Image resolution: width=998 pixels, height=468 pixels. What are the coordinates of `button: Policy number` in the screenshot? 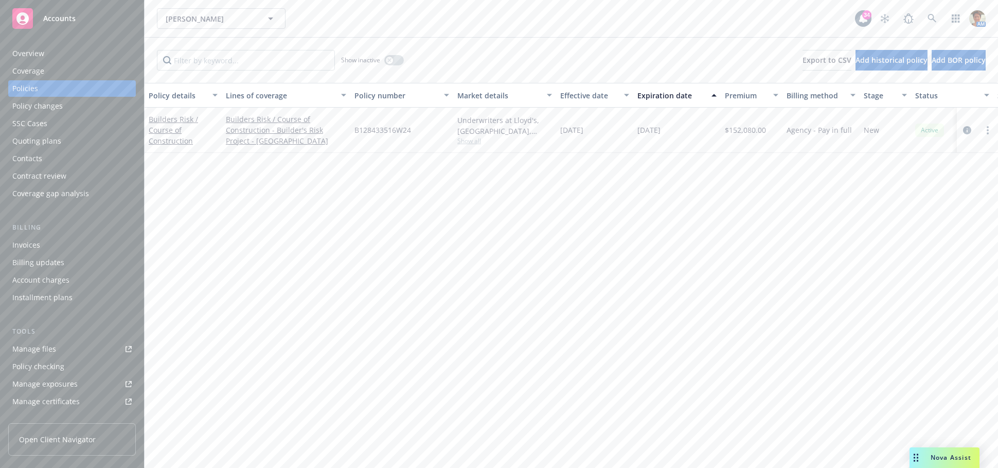 It's located at (402, 95).